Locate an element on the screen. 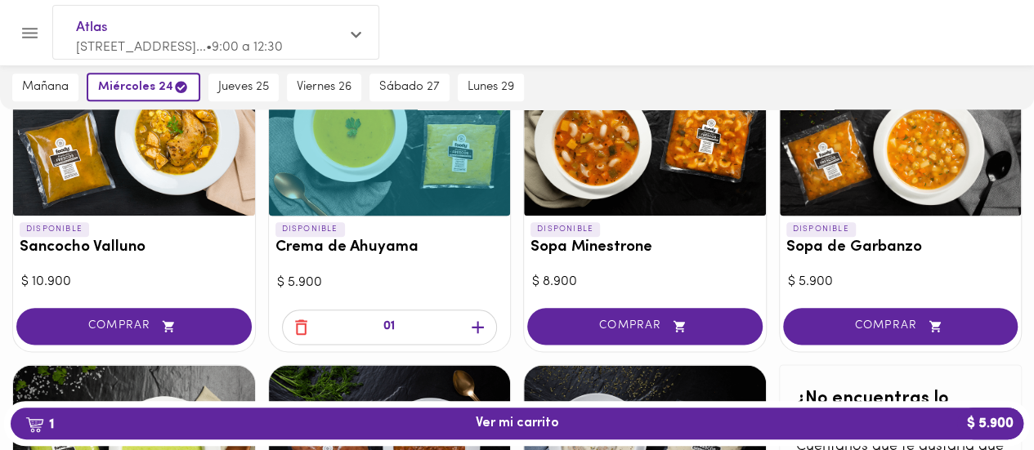 The image size is (1034, 450). div: Crema de Ahuyama is located at coordinates (390, 138).